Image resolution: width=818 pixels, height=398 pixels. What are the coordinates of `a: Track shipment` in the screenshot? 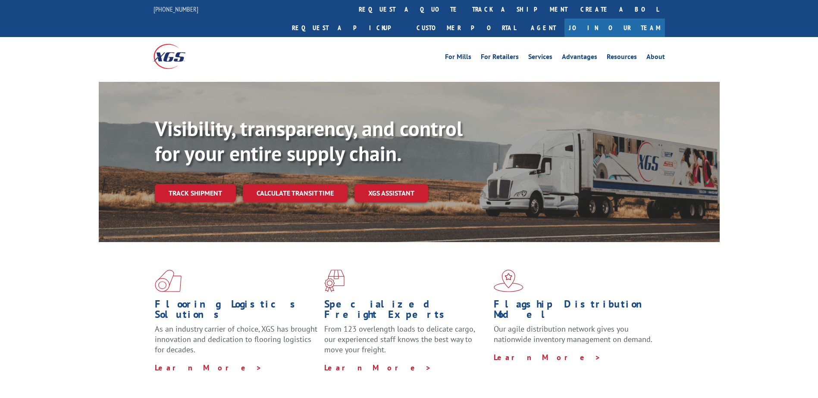 It's located at (195, 193).